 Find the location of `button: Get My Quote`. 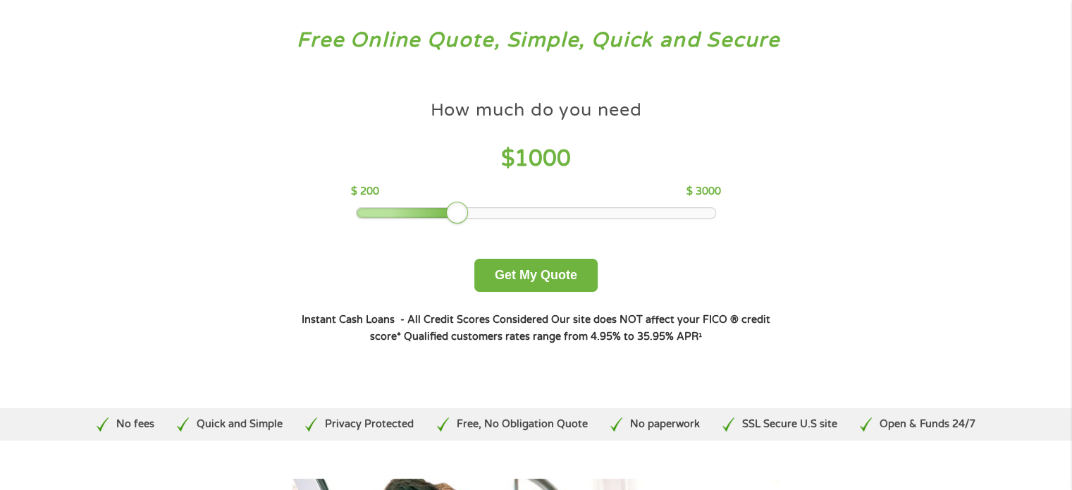

button: Get My Quote is located at coordinates (535, 275).